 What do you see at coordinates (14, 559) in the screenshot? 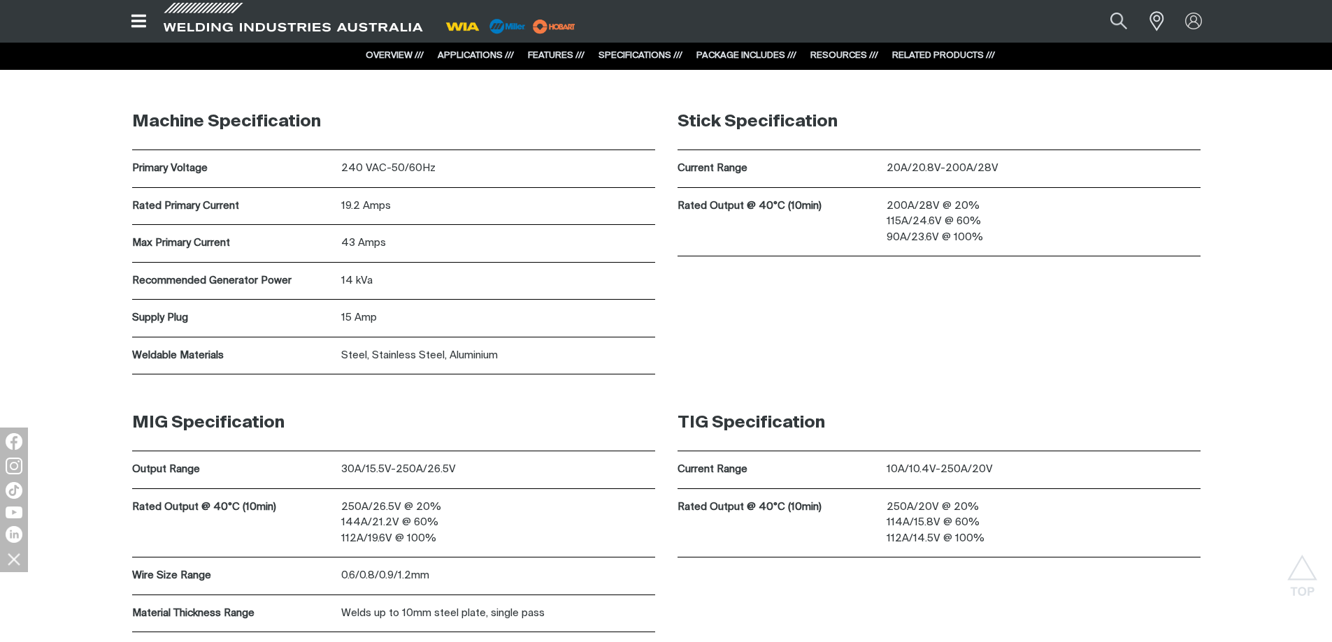
I see `img: hide socials` at bounding box center [14, 559].